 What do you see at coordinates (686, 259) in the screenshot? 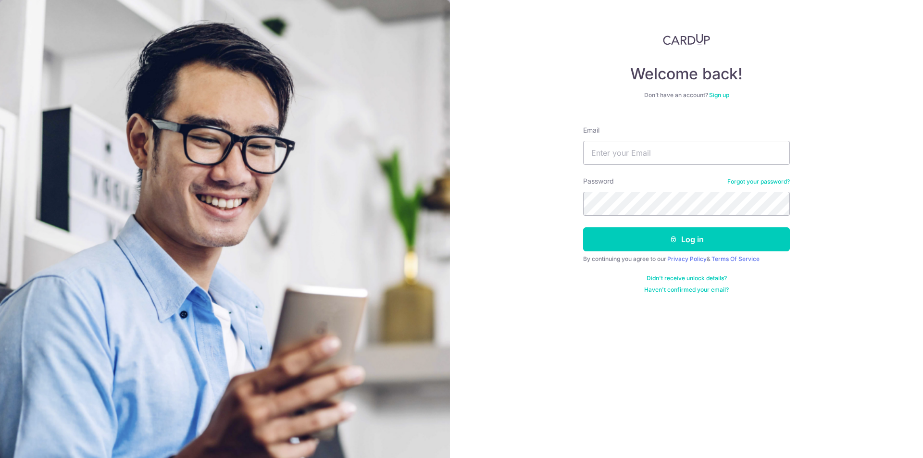
I see `div: By continuing you agree to our &` at bounding box center [686, 259].